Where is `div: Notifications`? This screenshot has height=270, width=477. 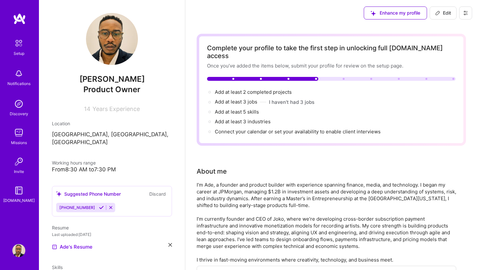
div: Notifications is located at coordinates (19, 83).